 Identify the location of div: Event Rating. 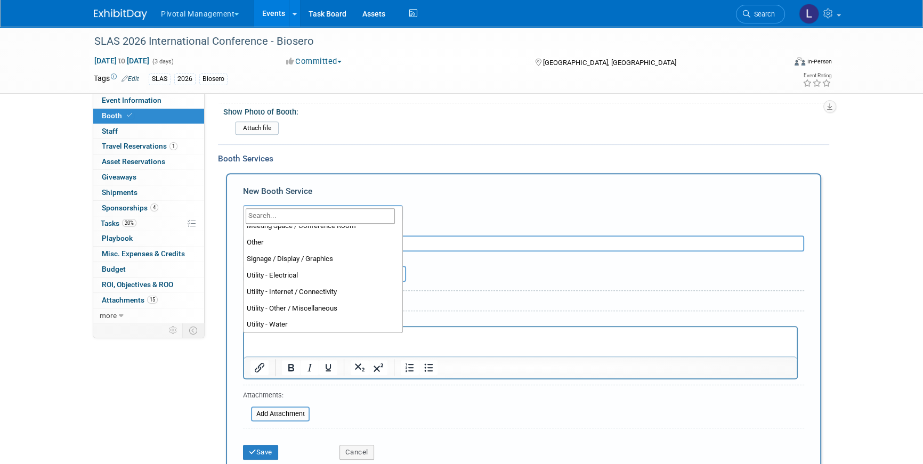
(817, 76).